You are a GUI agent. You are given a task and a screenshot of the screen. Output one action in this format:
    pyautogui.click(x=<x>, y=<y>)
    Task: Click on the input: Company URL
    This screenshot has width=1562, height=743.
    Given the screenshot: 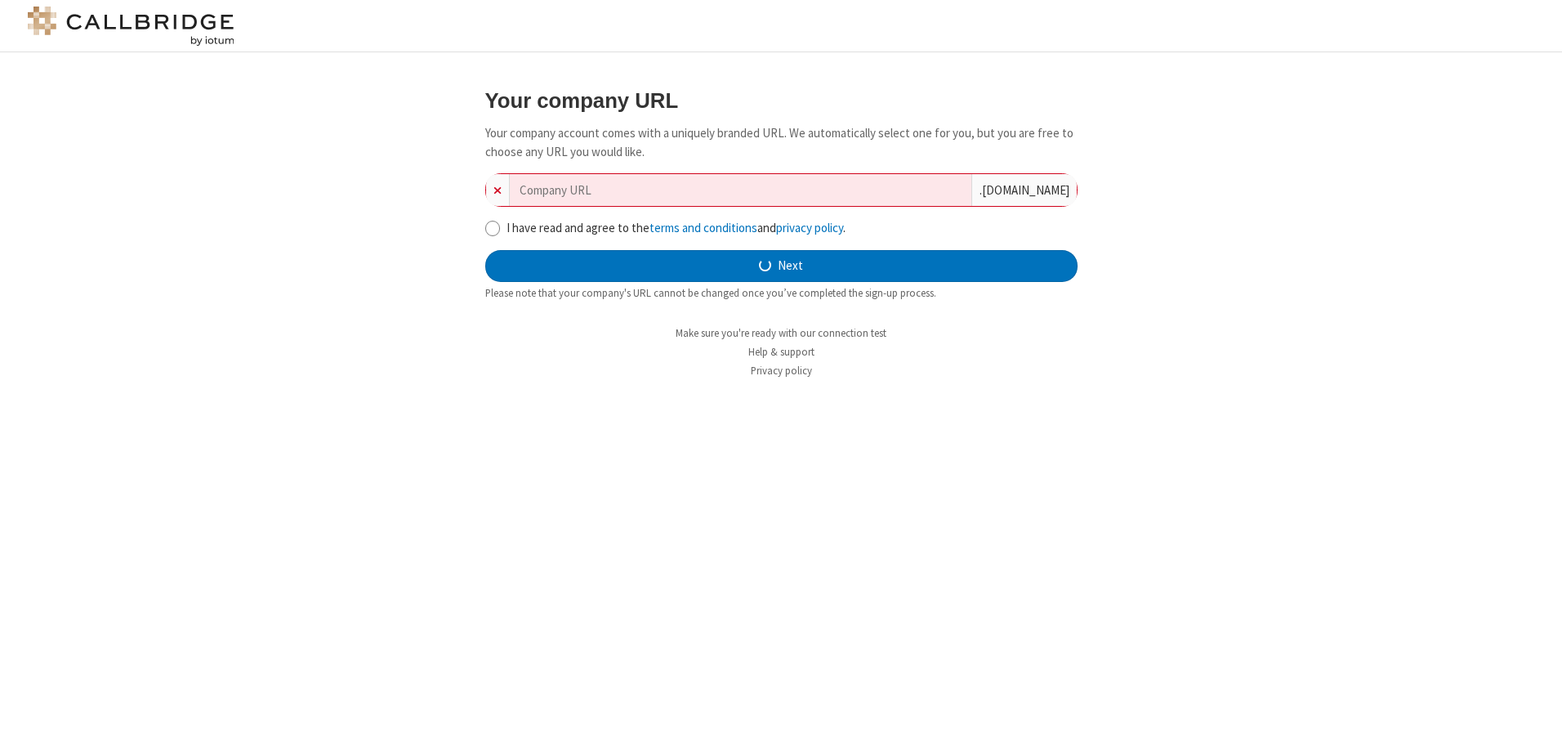 What is the action you would take?
    pyautogui.click(x=740, y=190)
    